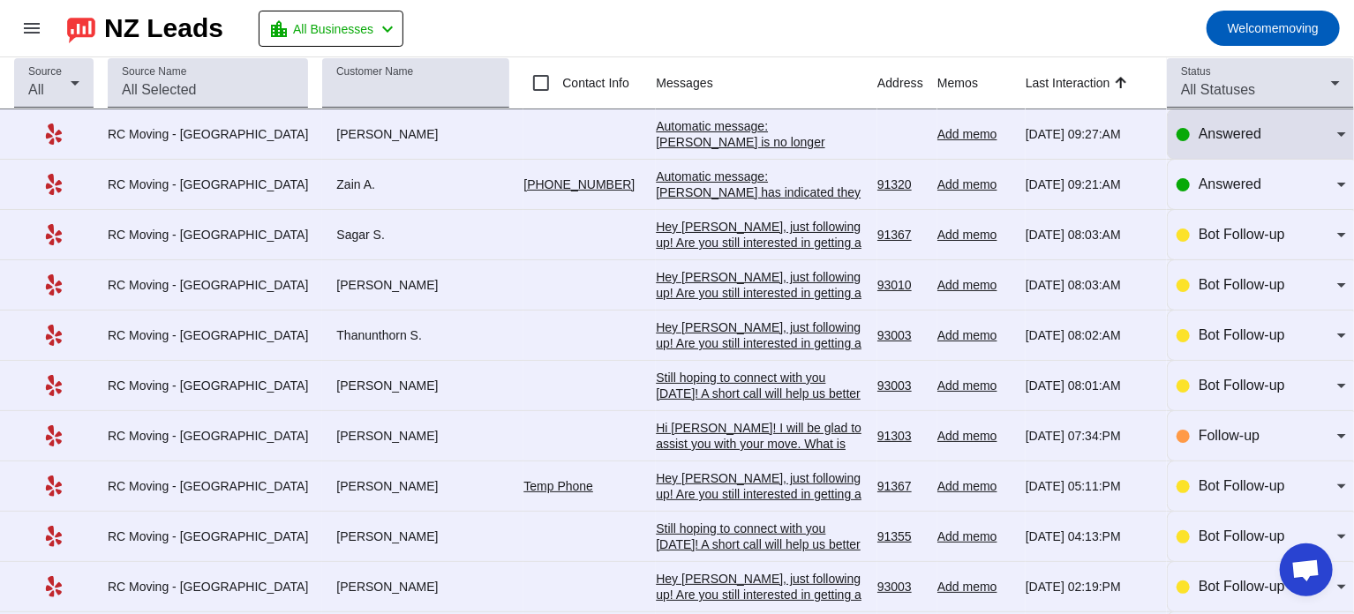 Image resolution: width=1354 pixels, height=614 pixels. What do you see at coordinates (333, 29) in the screenshot?
I see `span: All Businesses` at bounding box center [333, 29].